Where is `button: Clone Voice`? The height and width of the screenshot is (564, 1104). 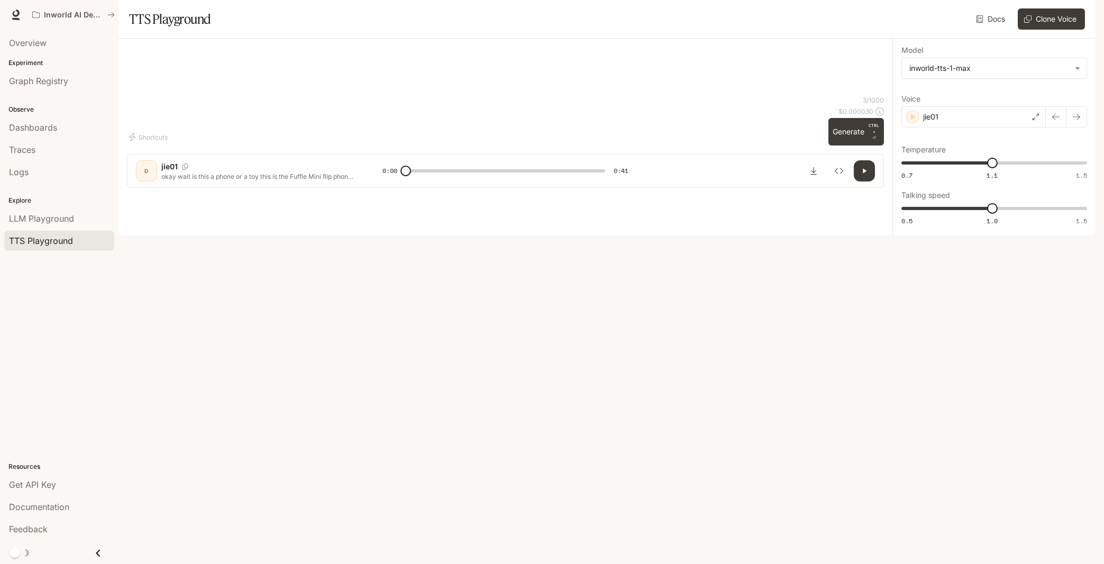
button: Clone Voice is located at coordinates (1051, 19).